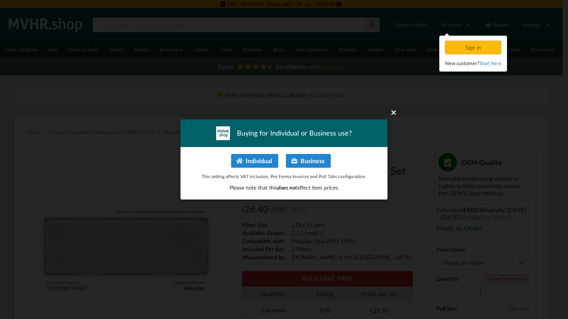 This screenshot has width=568, height=319. I want to click on span: Buying for Individual or Business use?, so click(294, 133).